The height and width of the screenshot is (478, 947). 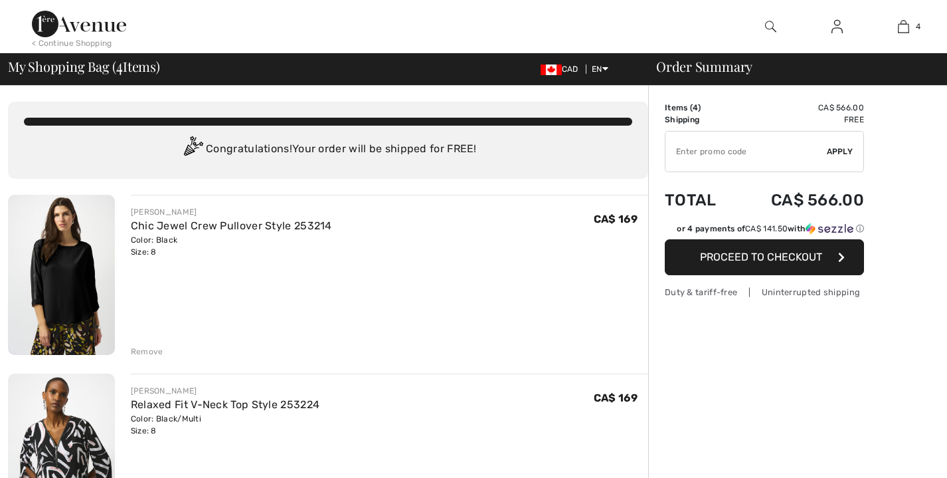 What do you see at coordinates (800, 120) in the screenshot?
I see `td: Free` at bounding box center [800, 120].